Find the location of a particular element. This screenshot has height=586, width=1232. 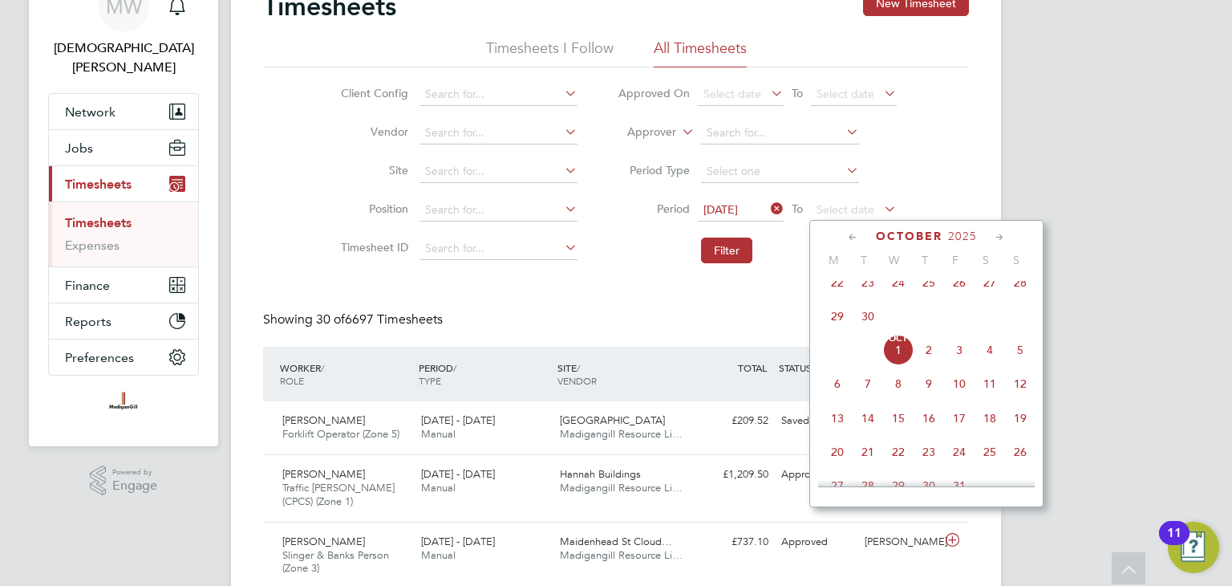

label: Approved On is located at coordinates (654, 93).